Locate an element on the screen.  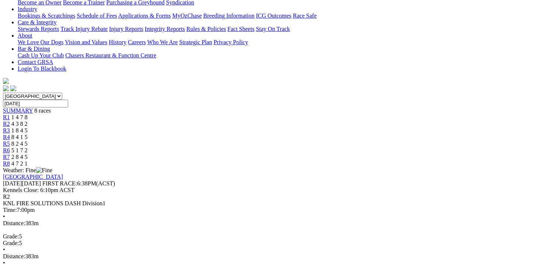
a: Contact GRSA is located at coordinates (35, 62).